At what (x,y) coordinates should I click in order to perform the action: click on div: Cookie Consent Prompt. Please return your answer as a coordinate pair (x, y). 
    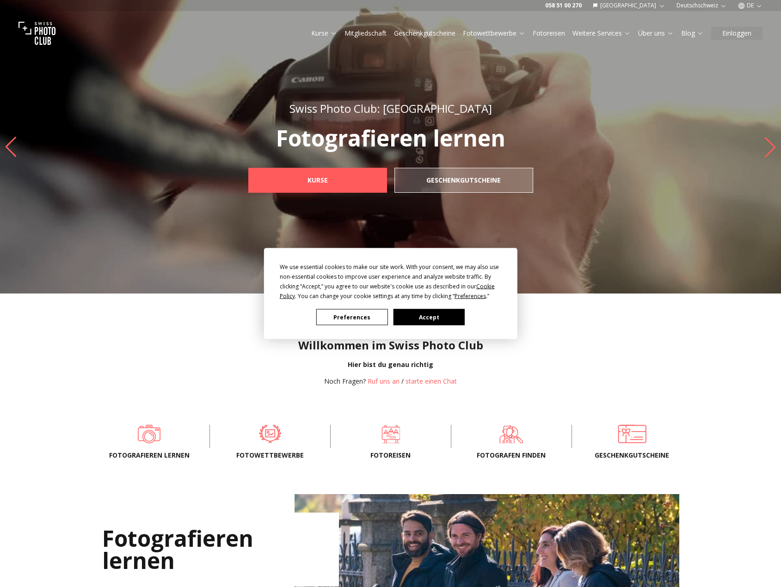
    Looking at the image, I should click on (390, 294).